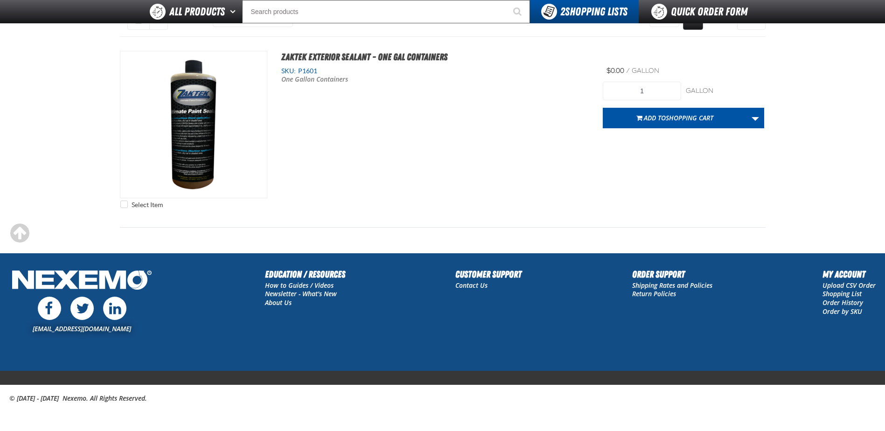 This screenshot has width=885, height=431. I want to click on a: Contact Us, so click(471, 285).